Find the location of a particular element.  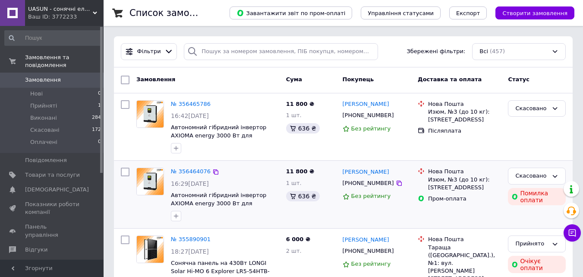

span: 172 is located at coordinates (96, 130).